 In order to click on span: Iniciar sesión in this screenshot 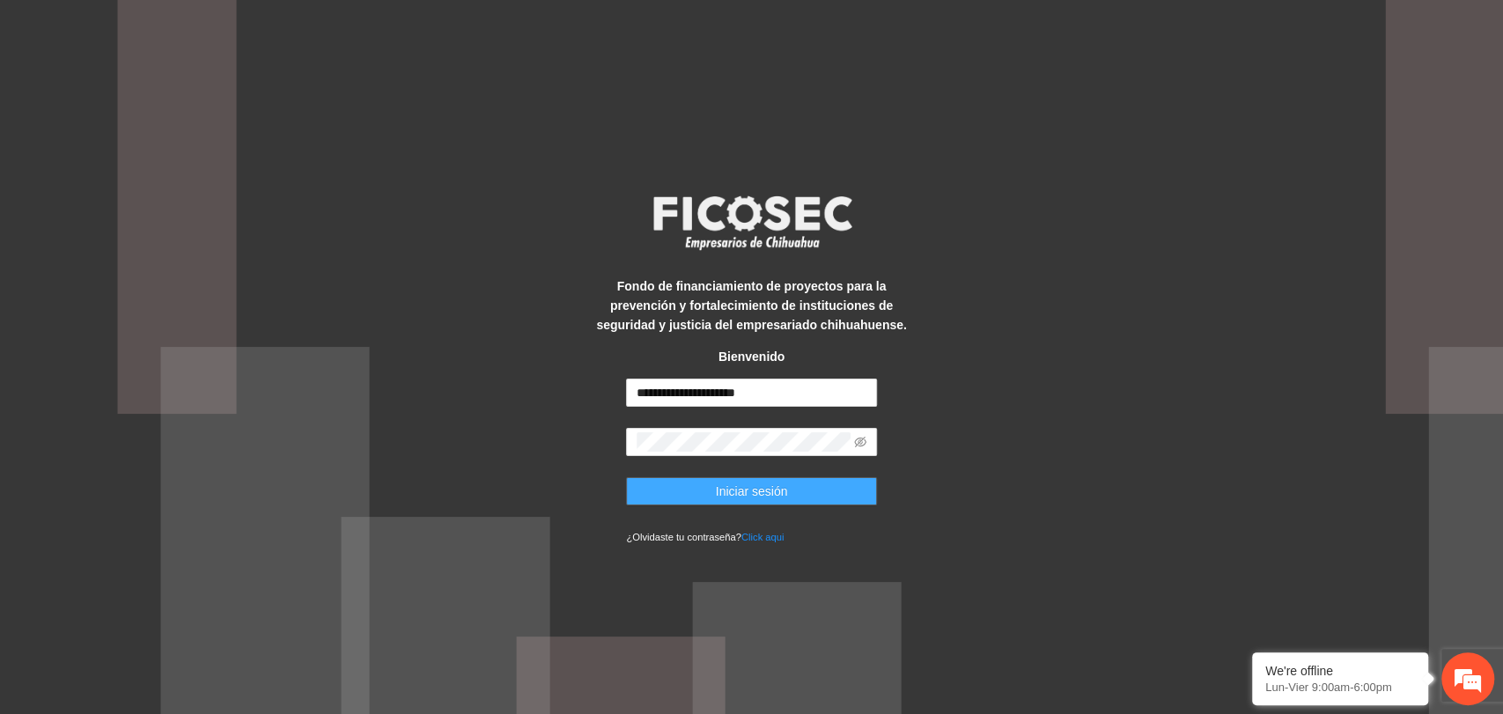, I will do `click(752, 491)`.